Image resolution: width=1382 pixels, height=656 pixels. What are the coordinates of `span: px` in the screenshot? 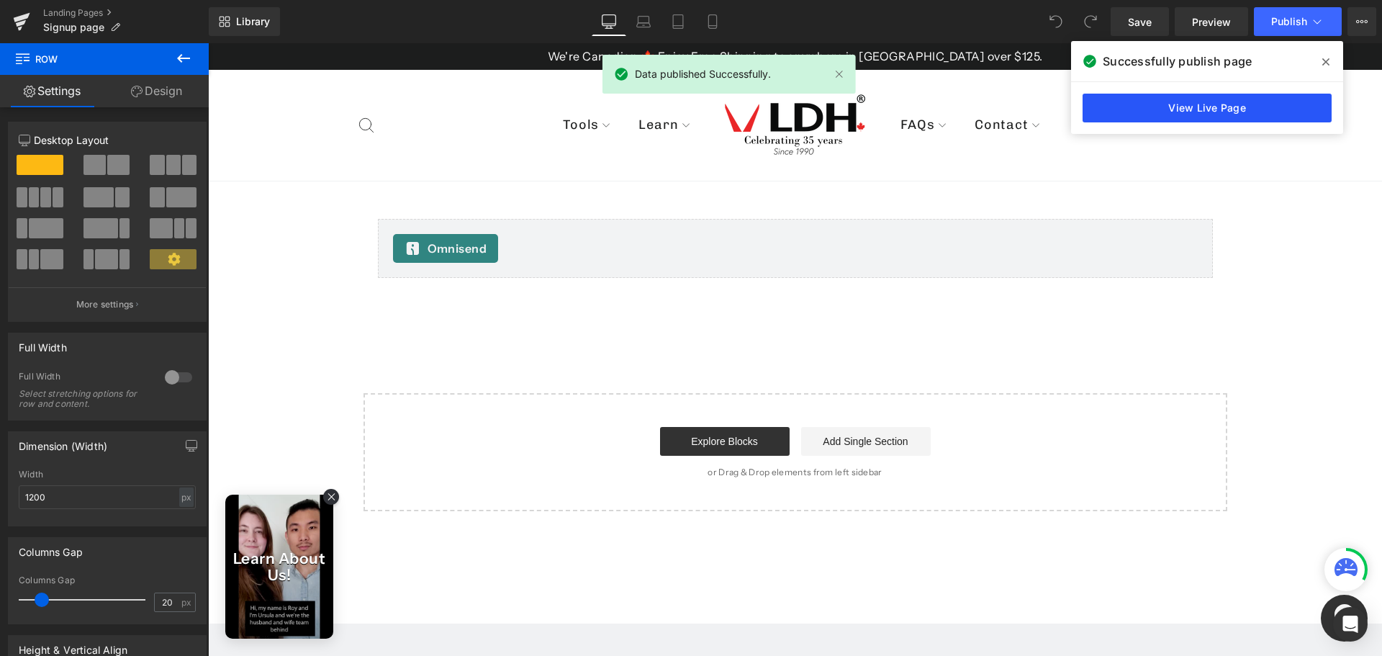 It's located at (187, 602).